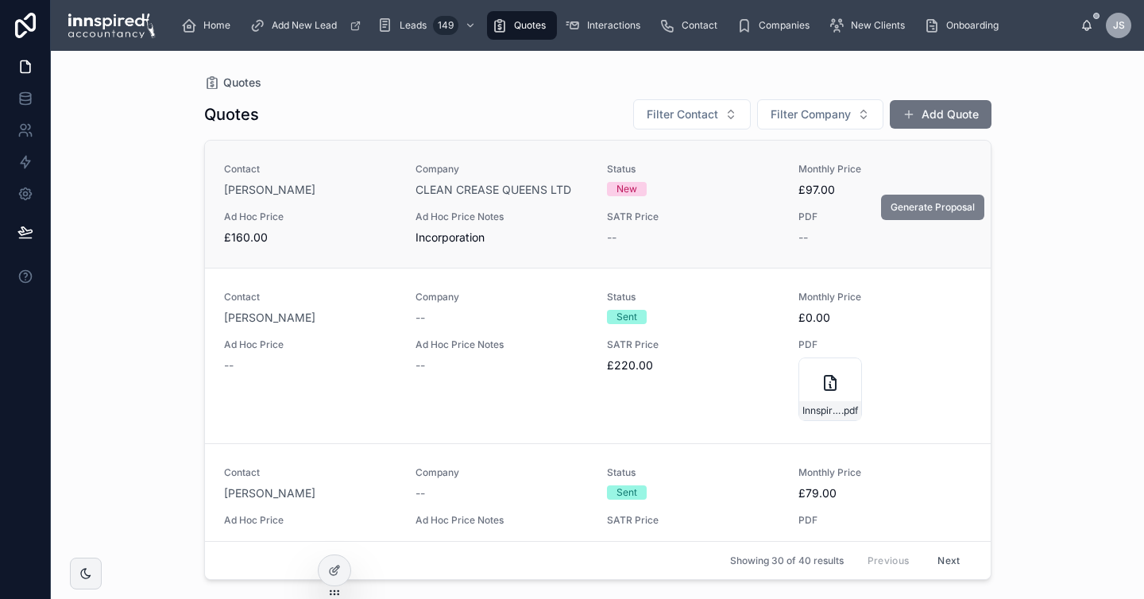  I want to click on span: Generate Proposal, so click(932, 207).